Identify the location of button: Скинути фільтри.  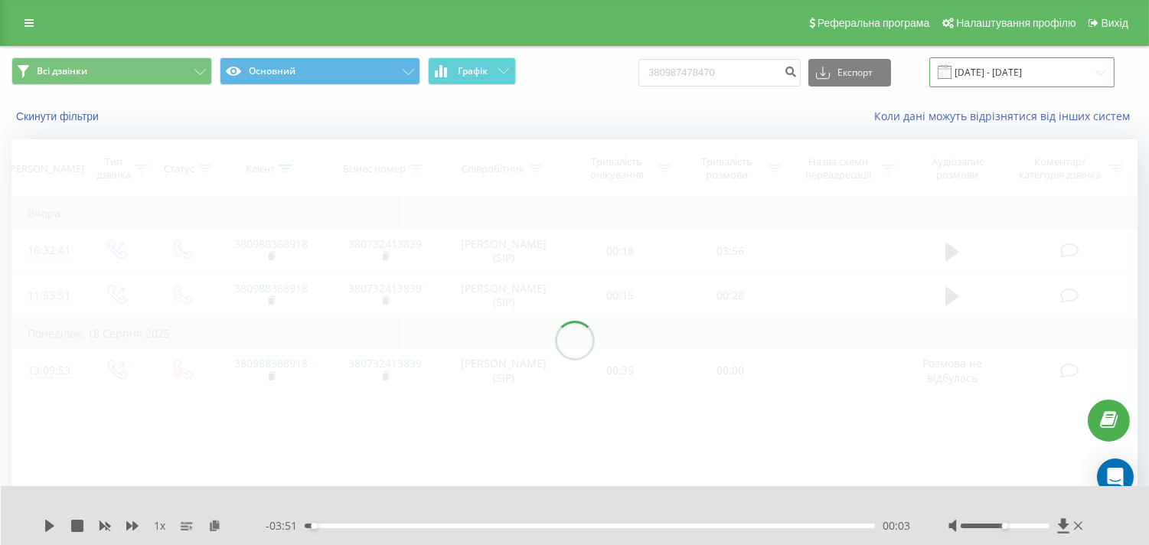
(59, 116).